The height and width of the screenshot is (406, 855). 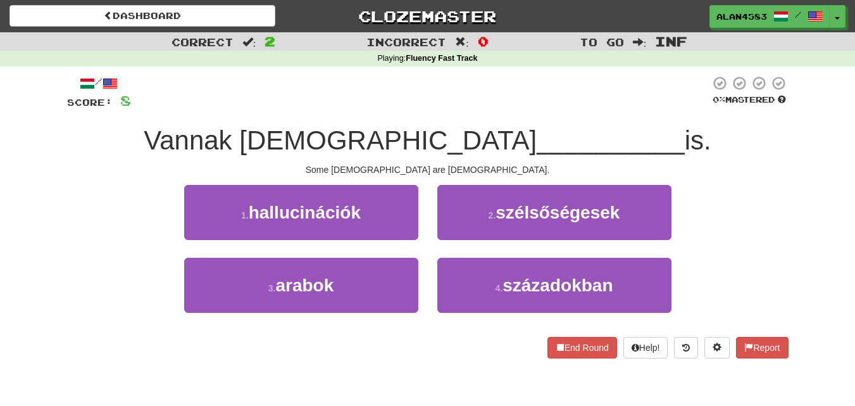 What do you see at coordinates (245, 215) in the screenshot?
I see `small: 1 .` at bounding box center [245, 215].